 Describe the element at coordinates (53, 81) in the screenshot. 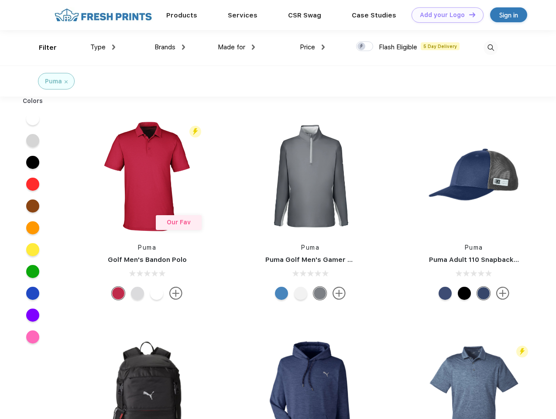

I see `div: Puma` at that location.